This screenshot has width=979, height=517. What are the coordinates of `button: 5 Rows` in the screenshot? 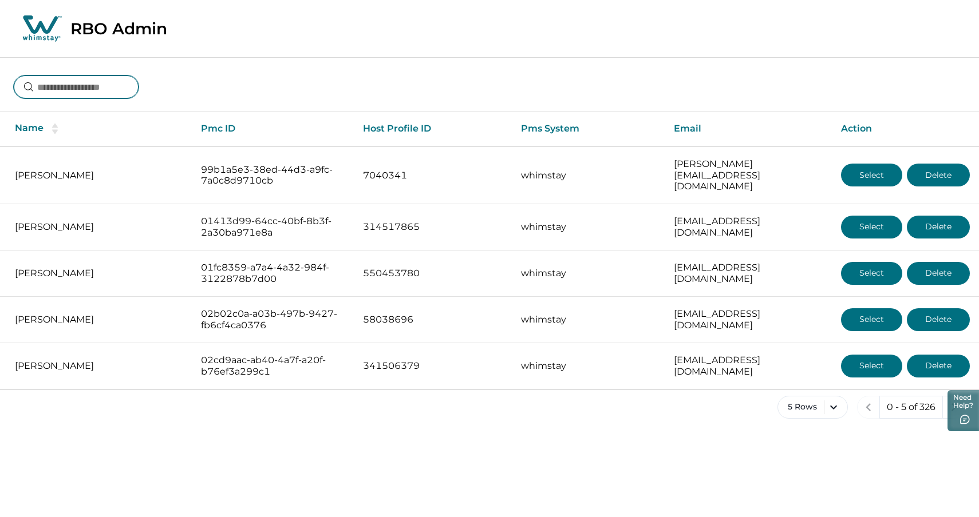 It's located at (812, 408).